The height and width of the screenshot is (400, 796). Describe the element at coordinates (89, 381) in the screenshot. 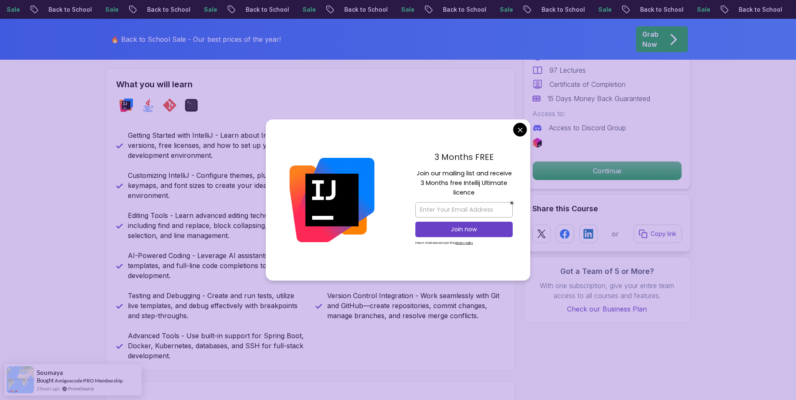

I see `a: Amigoscode PRO Membership` at that location.